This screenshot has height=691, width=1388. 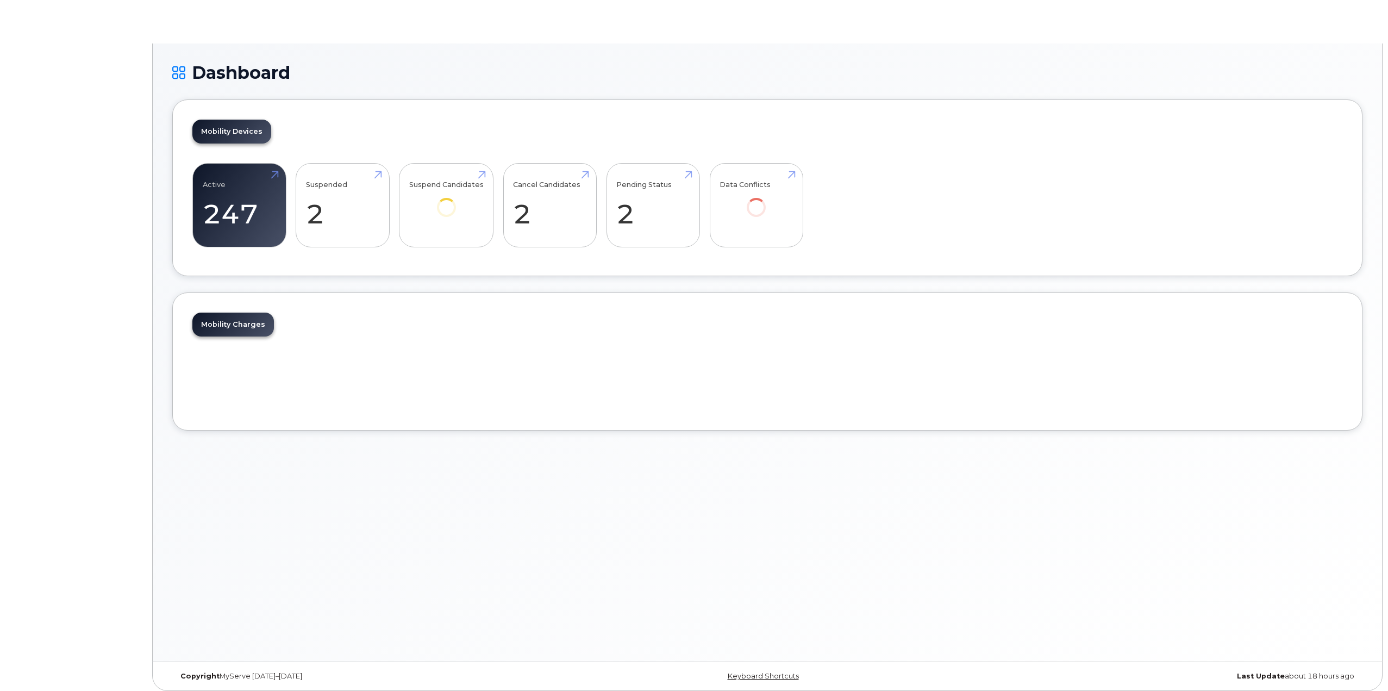 I want to click on a: Mobility Charges, so click(x=233, y=324).